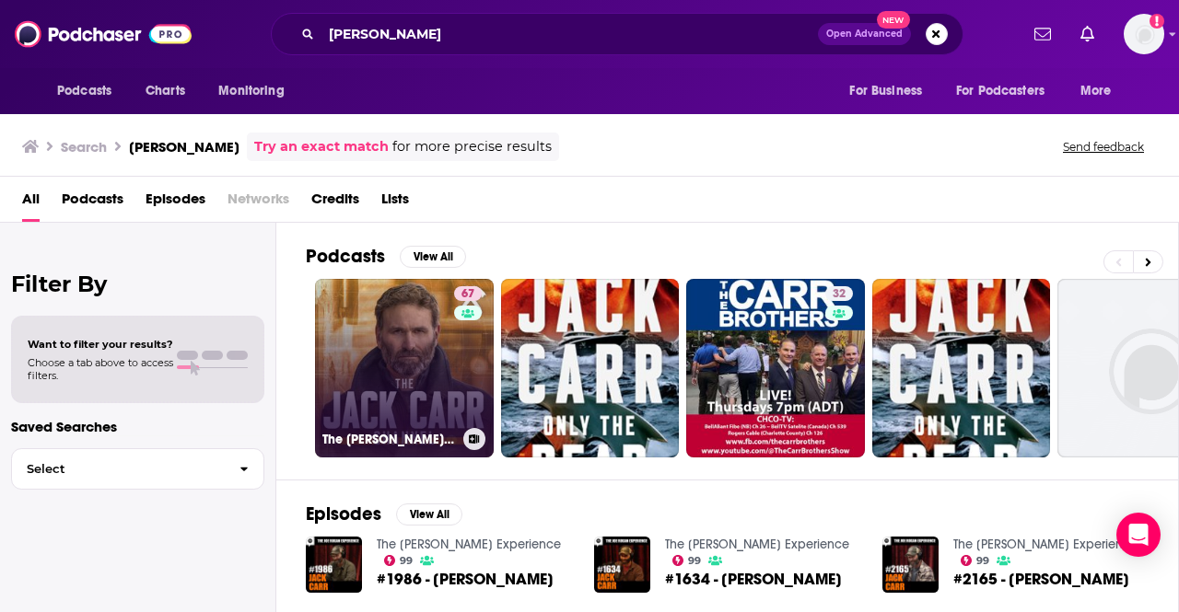 The height and width of the screenshot is (612, 1179). Describe the element at coordinates (103, 34) in the screenshot. I see `img: Podchaser - Follow, Share and Rate Podcasts` at that location.